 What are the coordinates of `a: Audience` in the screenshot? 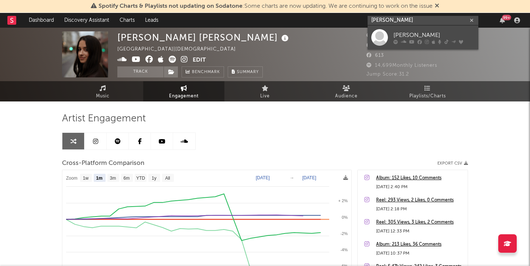 It's located at (346, 91).